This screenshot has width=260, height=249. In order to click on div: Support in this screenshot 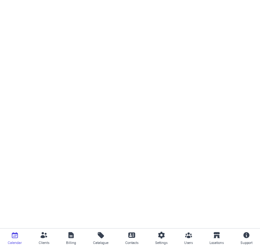, I will do `click(246, 243)`.